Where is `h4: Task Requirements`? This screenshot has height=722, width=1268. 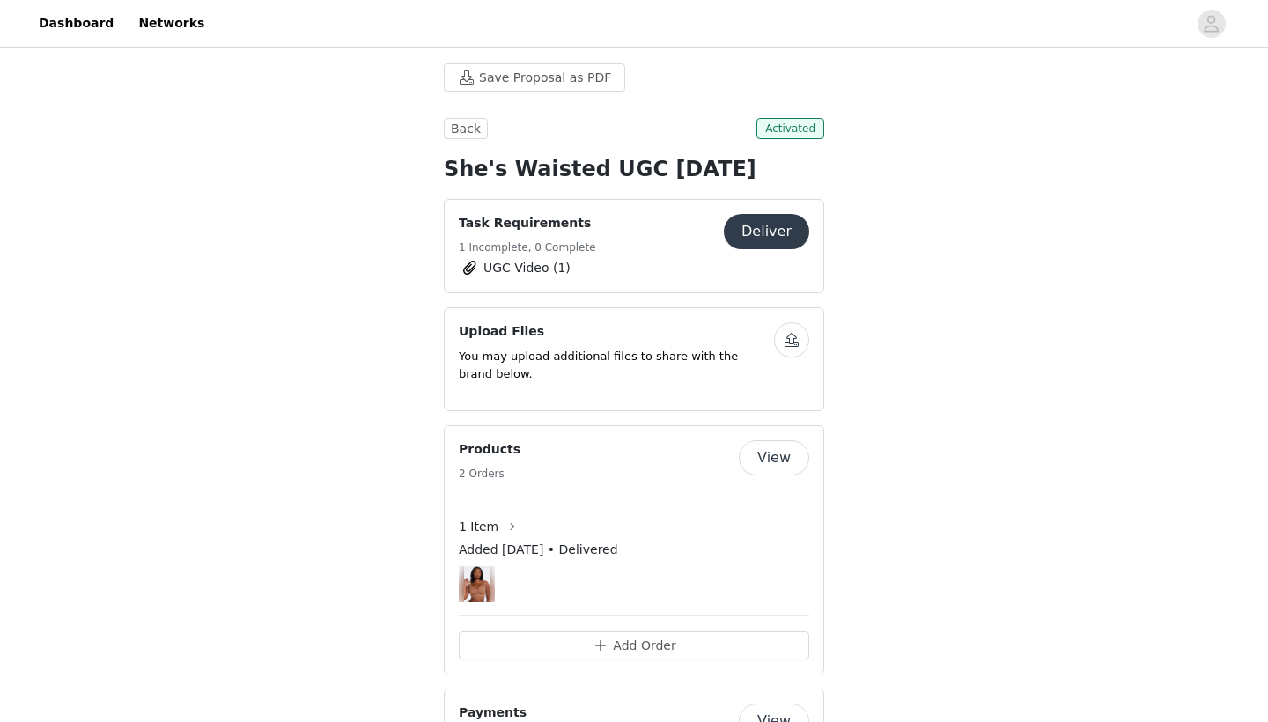
h4: Task Requirements is located at coordinates (527, 223).